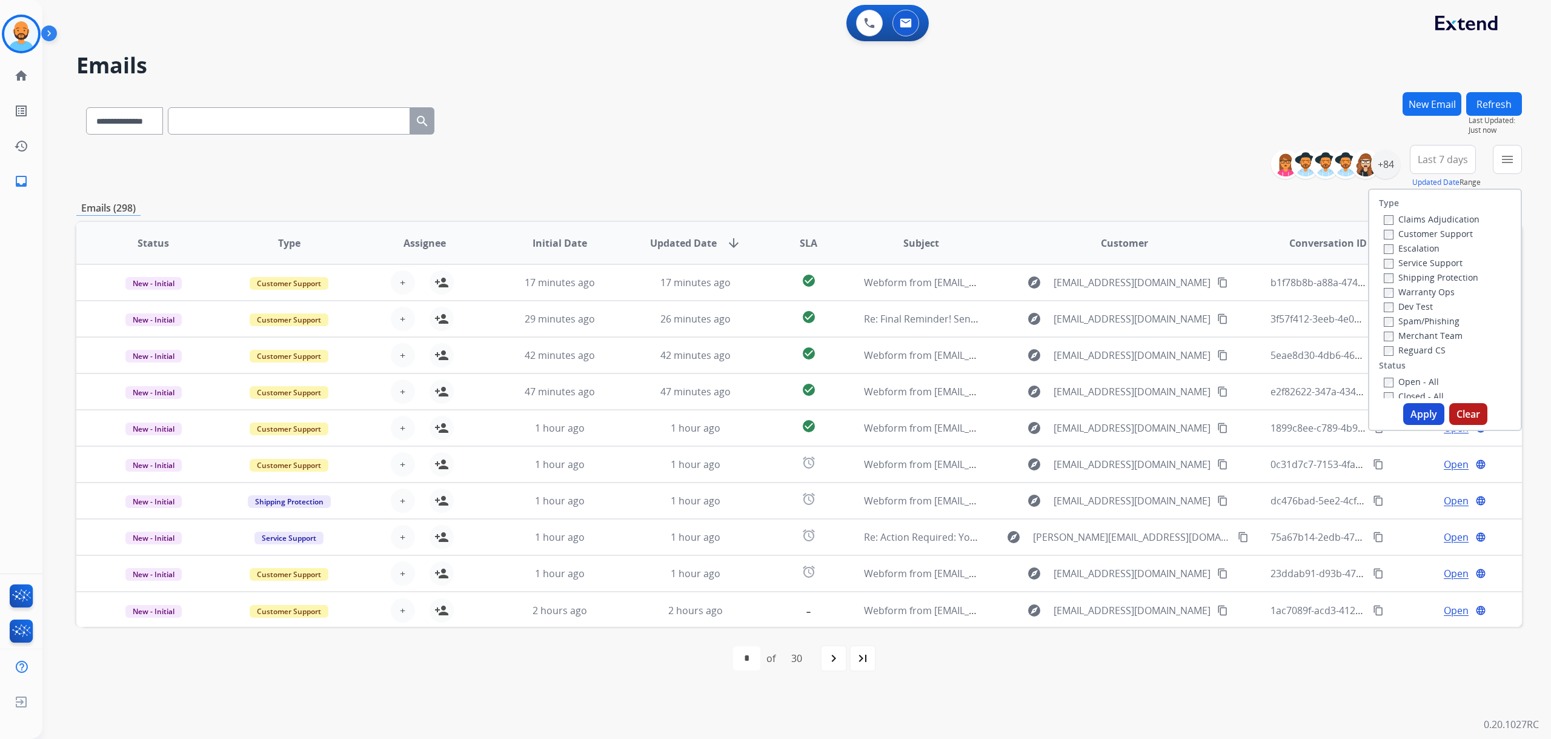  Describe the element at coordinates (1443, 159) in the screenshot. I see `span: Last 7 days` at that location.